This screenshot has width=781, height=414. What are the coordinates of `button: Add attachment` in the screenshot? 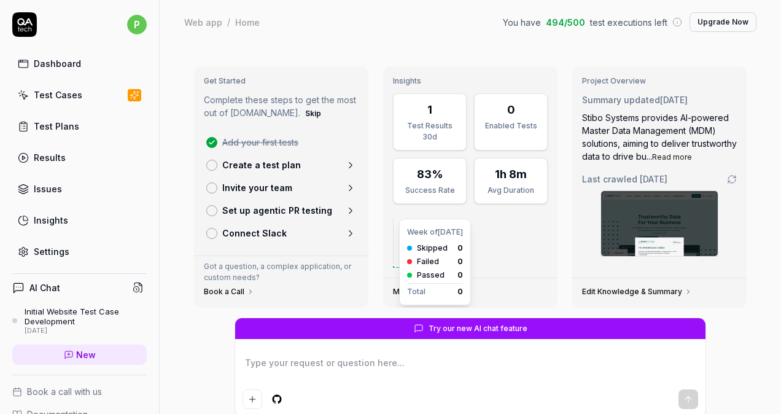 It's located at (252, 399).